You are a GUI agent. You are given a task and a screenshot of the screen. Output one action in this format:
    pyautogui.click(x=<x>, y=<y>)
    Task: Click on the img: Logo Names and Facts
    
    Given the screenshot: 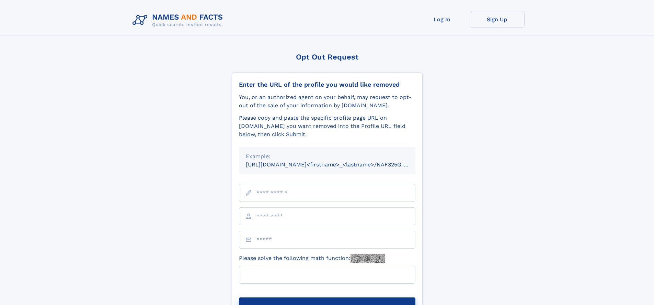 What is the action you would take?
    pyautogui.click(x=179, y=20)
    